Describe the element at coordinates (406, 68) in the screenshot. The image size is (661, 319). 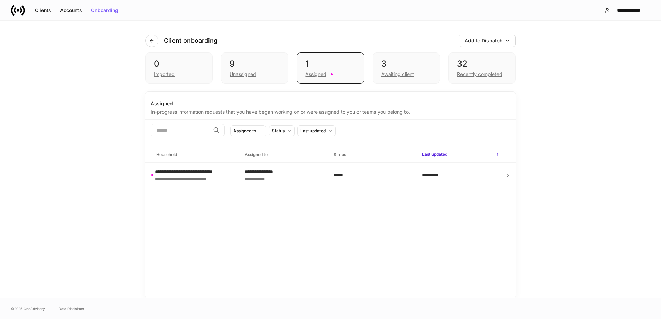
I see `div: 3Awaiting client` at that location.